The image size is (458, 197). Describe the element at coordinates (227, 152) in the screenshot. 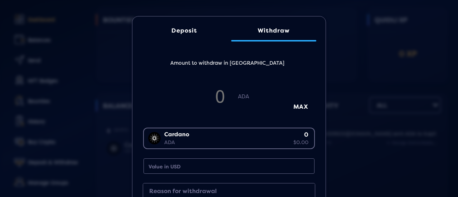

I see `input: Search for option` at that location.